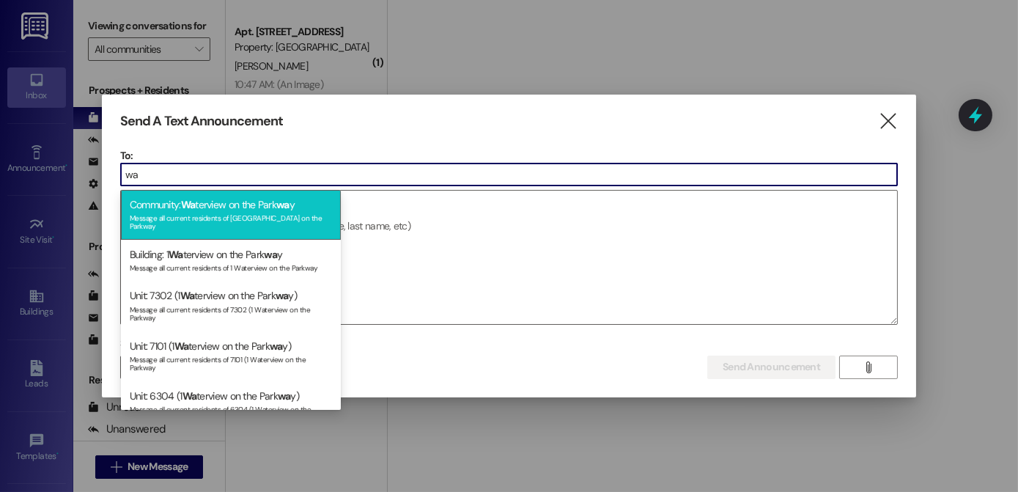  What do you see at coordinates (509, 174) in the screenshot?
I see `input: Type to select the units, buildings, or communities you want to message. (e.g. 'Unit 1A', 'Buildi...` at bounding box center [509, 174].